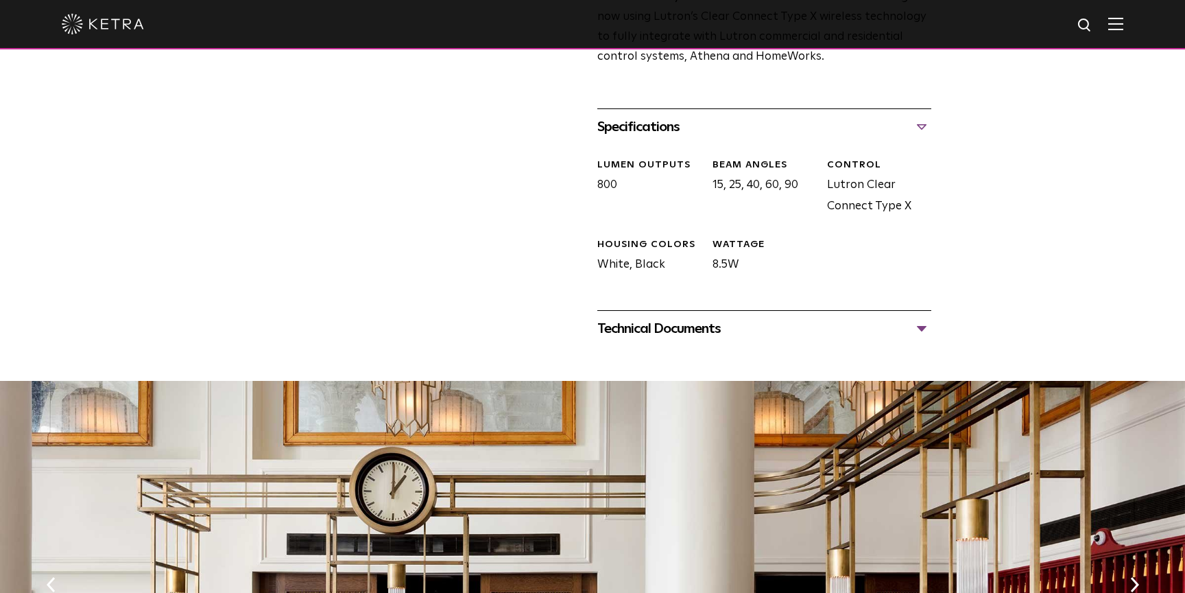 Image resolution: width=1185 pixels, height=593 pixels. Describe the element at coordinates (1116, 23) in the screenshot. I see `img: Hamburger%20Nav.svg` at that location.